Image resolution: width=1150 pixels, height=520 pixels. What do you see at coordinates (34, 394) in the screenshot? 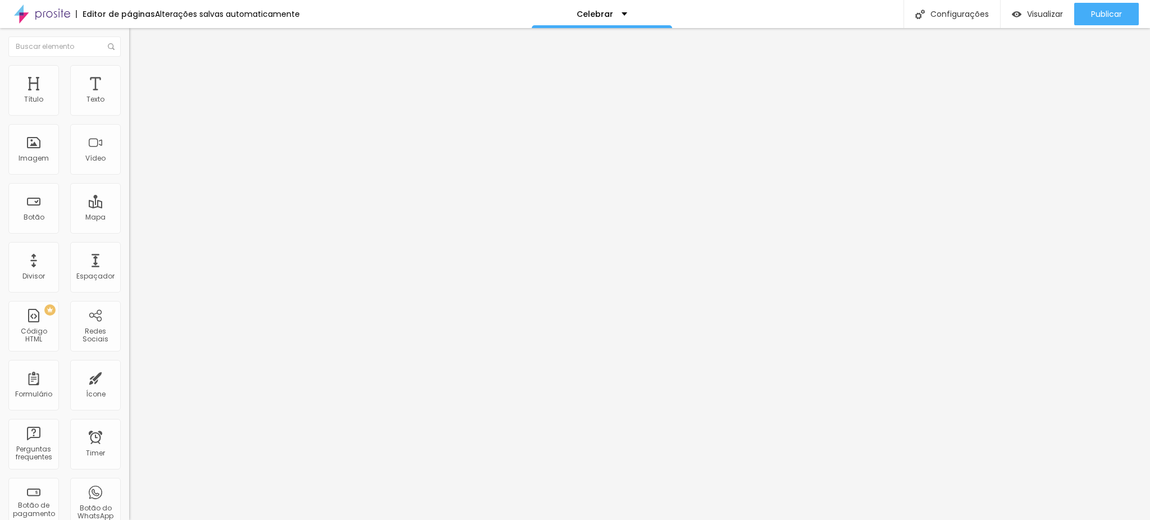
I see `div: Formulário` at bounding box center [34, 394].